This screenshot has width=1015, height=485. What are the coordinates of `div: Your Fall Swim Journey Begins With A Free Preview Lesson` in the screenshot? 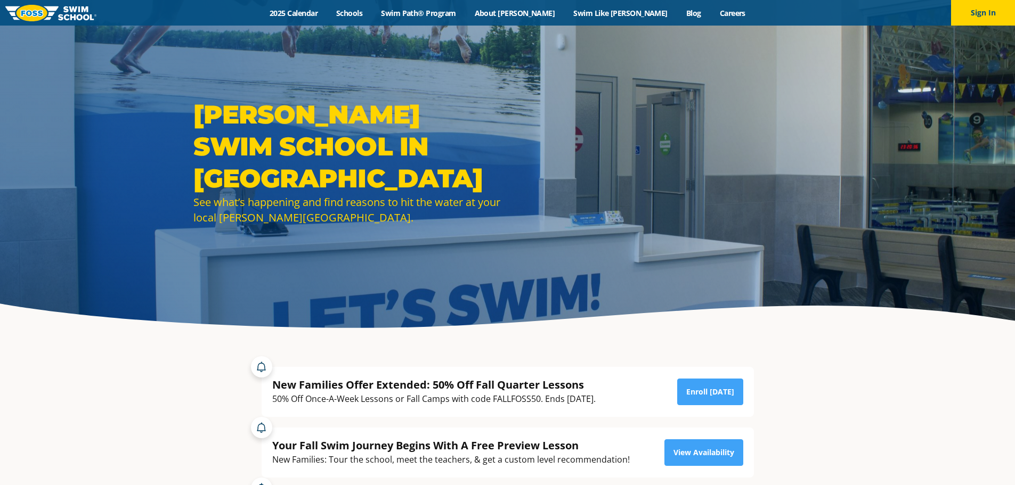 It's located at (451, 445).